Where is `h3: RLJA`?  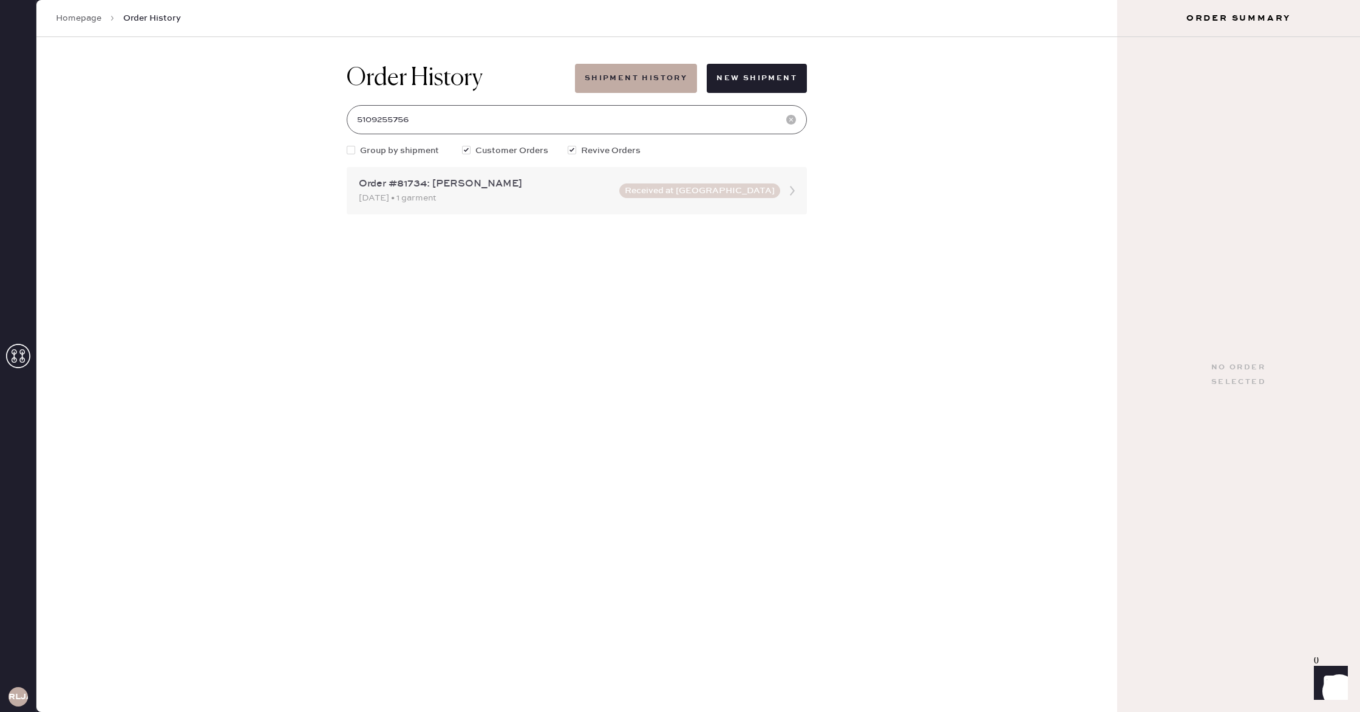
h3: RLJA is located at coordinates (18, 697).